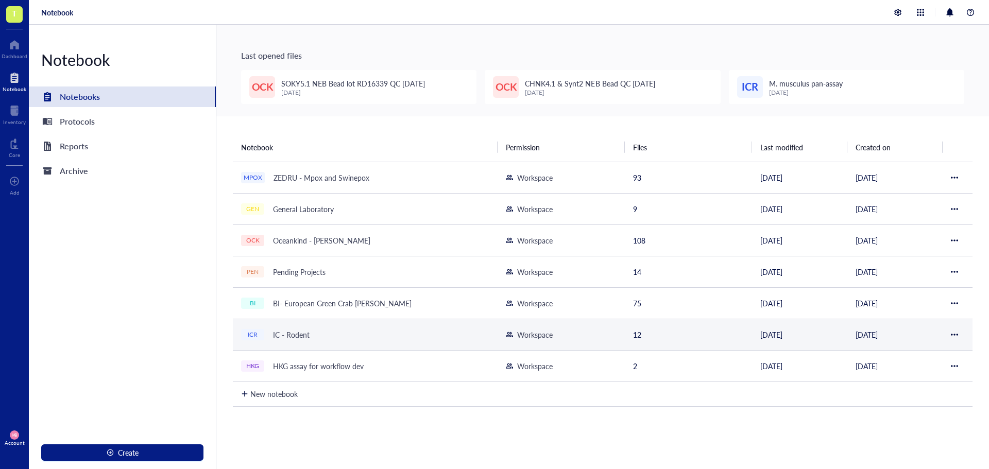 This screenshot has width=989, height=469. Describe the element at coordinates (274, 394) in the screenshot. I see `div: New notebook` at that location.